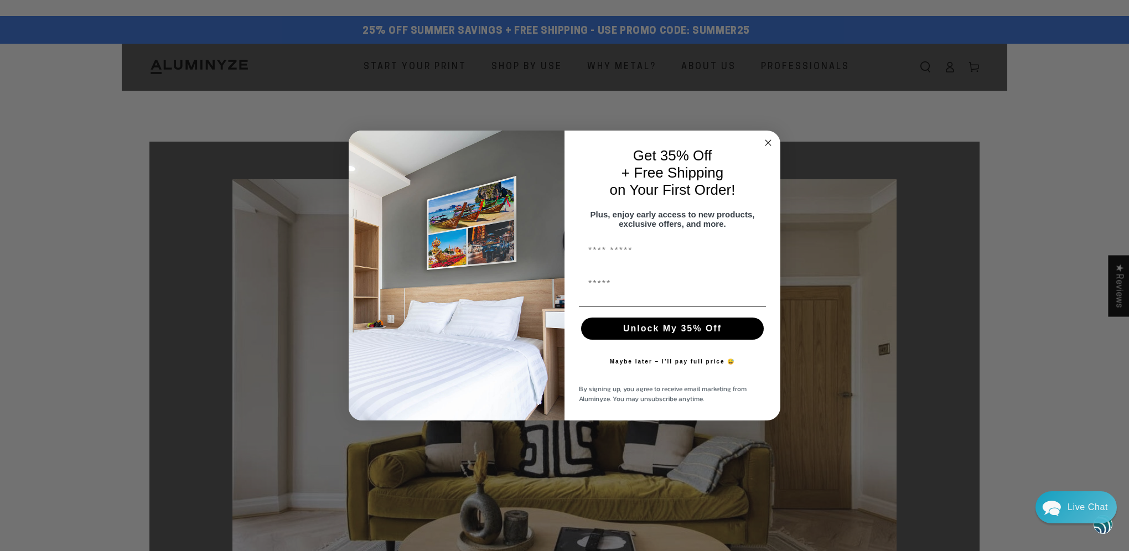 Image resolution: width=1129 pixels, height=551 pixels. What do you see at coordinates (672, 219) in the screenshot?
I see `span: Plus, enjoy early access to new products, exclusive offers, and more.` at bounding box center [672, 219].